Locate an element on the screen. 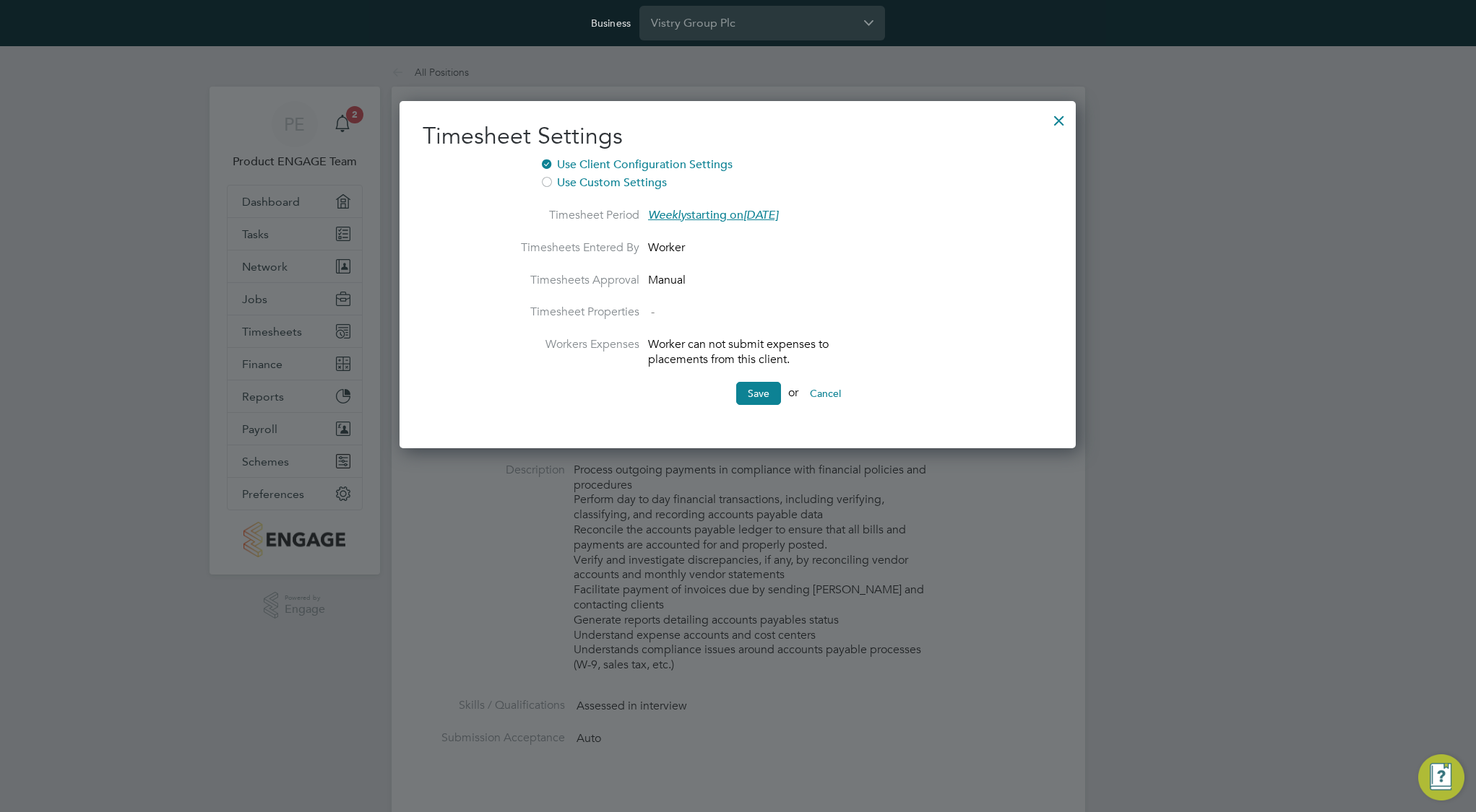  label: Timesheets Approval is located at coordinates (531, 280).